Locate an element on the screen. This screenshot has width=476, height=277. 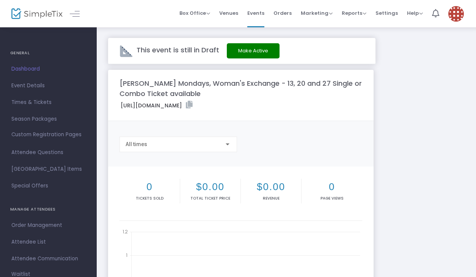
span: Special Offers is located at coordinates (48, 186).